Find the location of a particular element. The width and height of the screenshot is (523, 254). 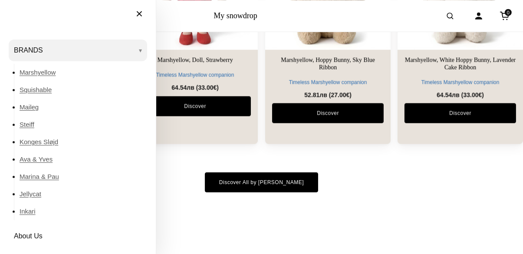

a: Marshyellow, White Hoppy Bunny, Lavender Cake Ribbon Timeless Marshyellow companion is located at coordinates (460, 72).